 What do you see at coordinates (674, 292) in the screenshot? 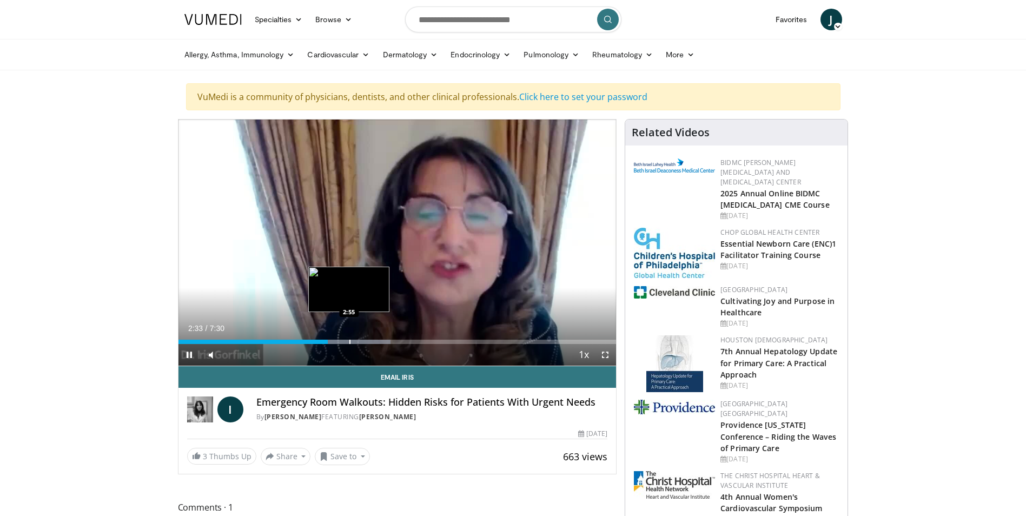
I see `img: 1ef99228-8384-4f7a-af87-49a18d542794.png.150x105_q85_autocrop_double_scale_upscale_version-0.2.jpg` at bounding box center [674, 292].